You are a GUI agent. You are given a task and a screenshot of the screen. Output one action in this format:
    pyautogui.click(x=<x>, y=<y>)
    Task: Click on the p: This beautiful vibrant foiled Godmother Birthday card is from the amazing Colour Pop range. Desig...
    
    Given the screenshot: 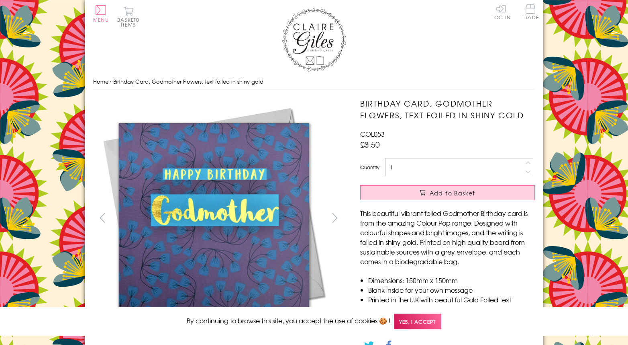 What is the action you would take?
    pyautogui.click(x=447, y=237)
    